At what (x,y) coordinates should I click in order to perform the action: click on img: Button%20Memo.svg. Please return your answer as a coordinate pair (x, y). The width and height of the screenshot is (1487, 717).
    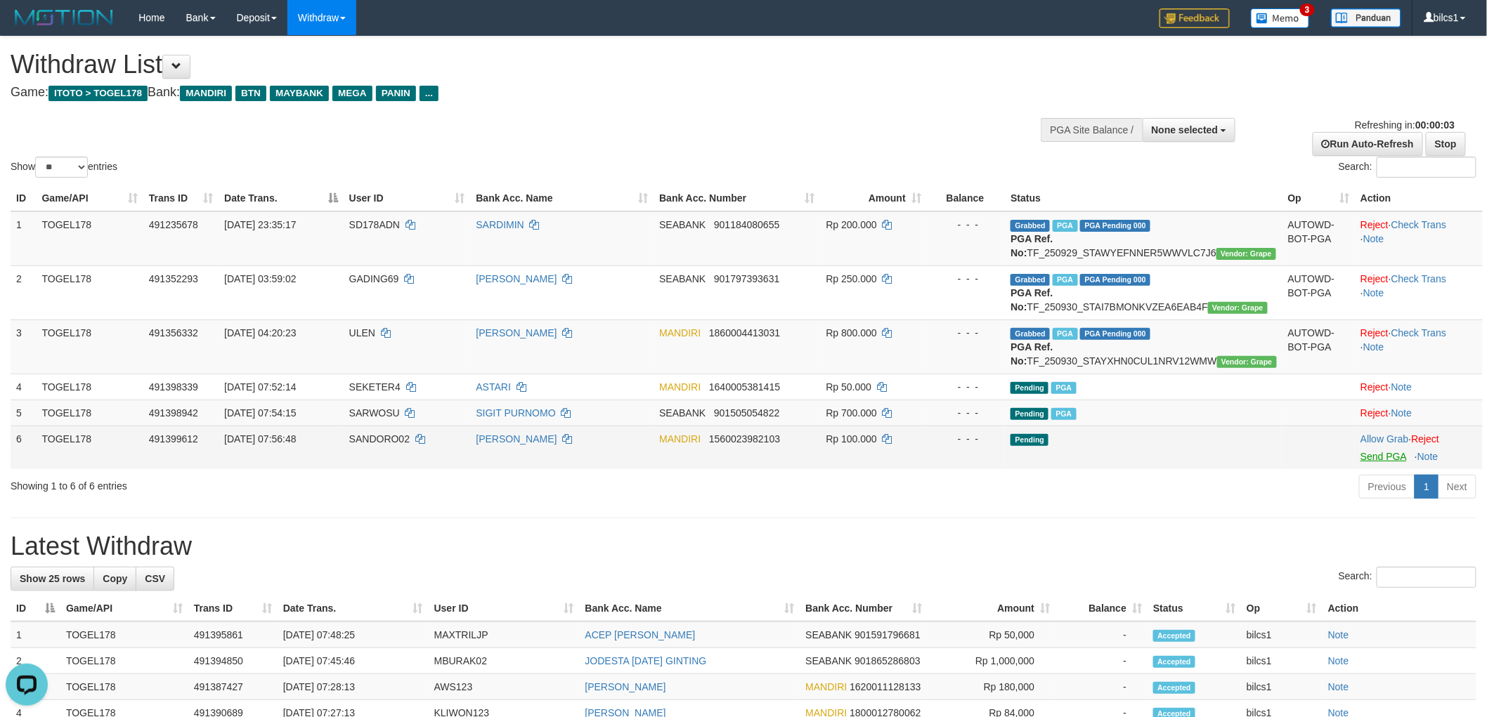
    Looking at the image, I should click on (1280, 18).